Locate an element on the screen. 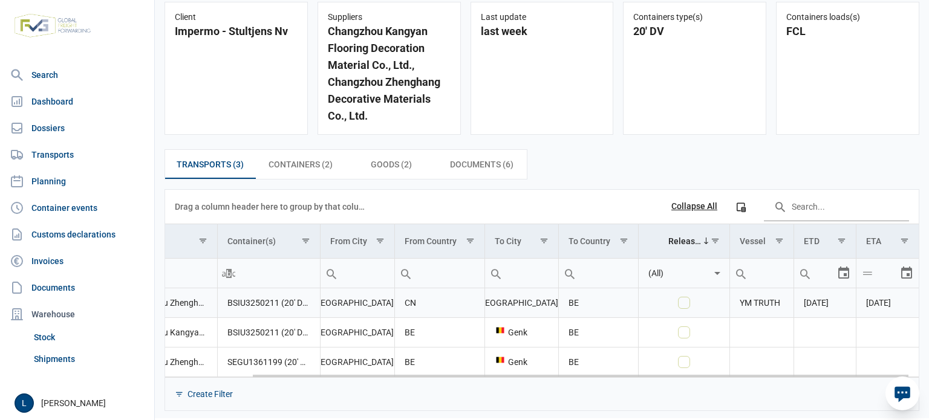 The image size is (929, 420). div: last week is located at coordinates (542, 31).